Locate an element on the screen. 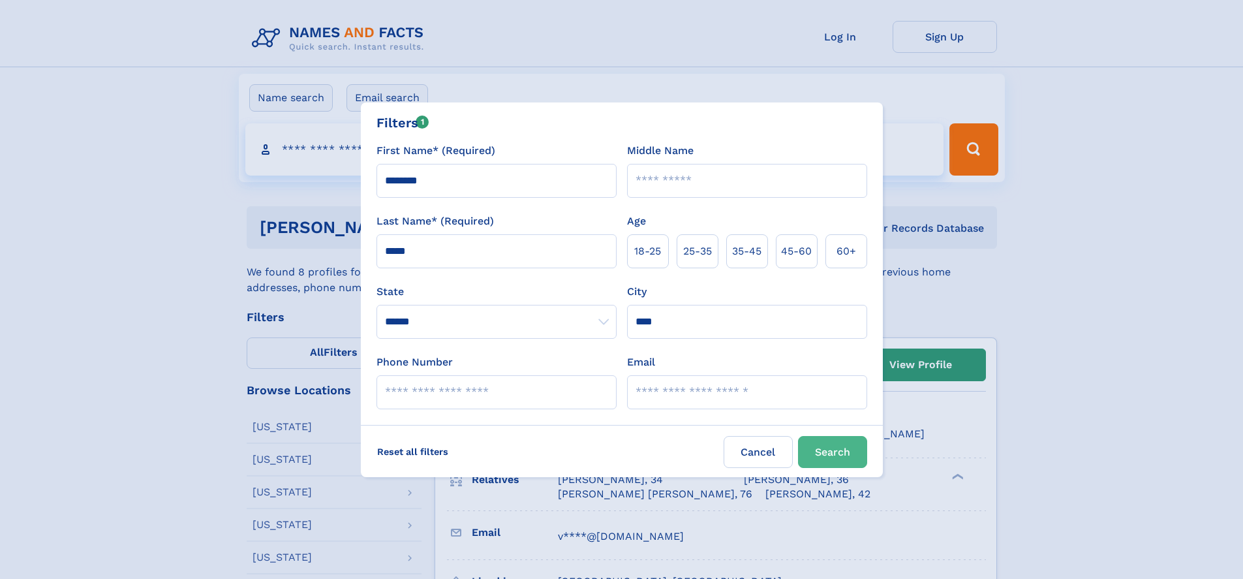  span: 60+ is located at coordinates (846, 251).